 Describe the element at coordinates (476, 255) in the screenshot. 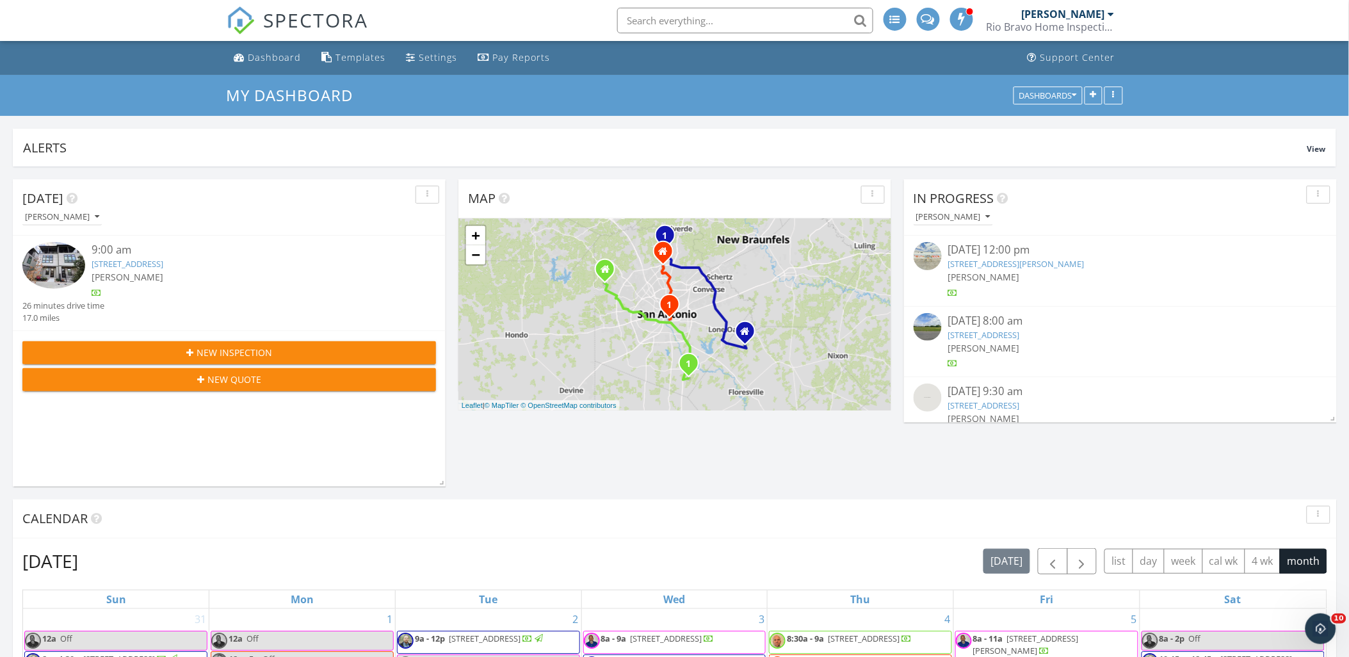

I see `a: Zoom out` at that location.